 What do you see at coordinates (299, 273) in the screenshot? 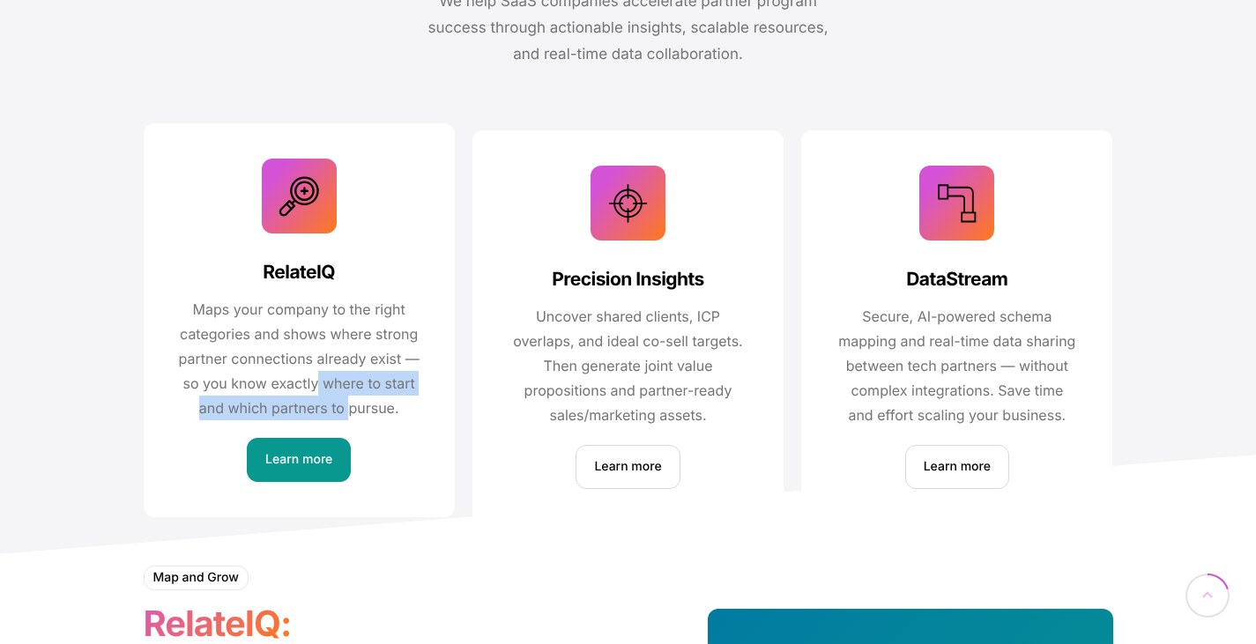
I see `h4: RelateIQ` at bounding box center [299, 273].